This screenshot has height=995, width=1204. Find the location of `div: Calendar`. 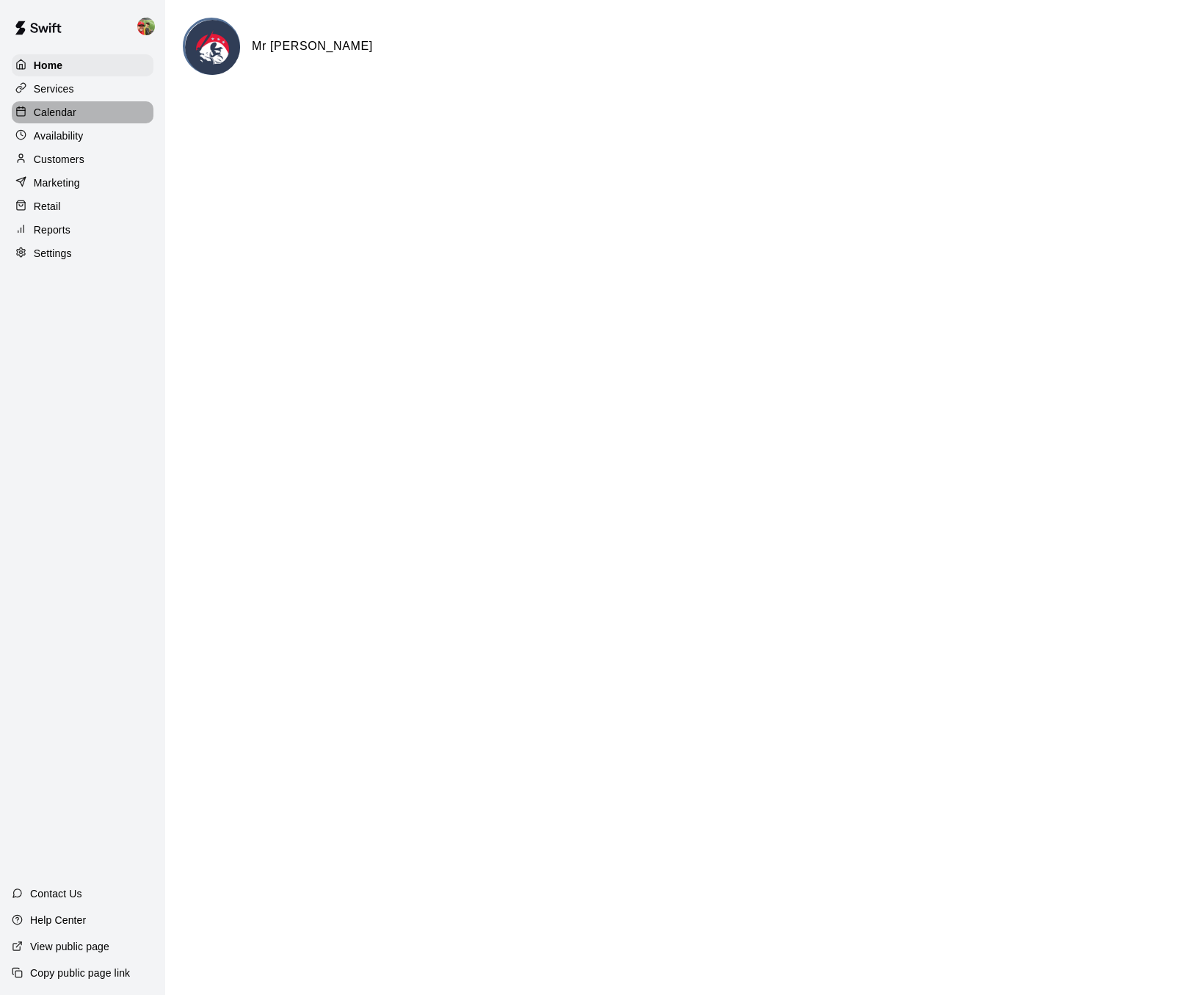

div: Calendar is located at coordinates (83, 112).